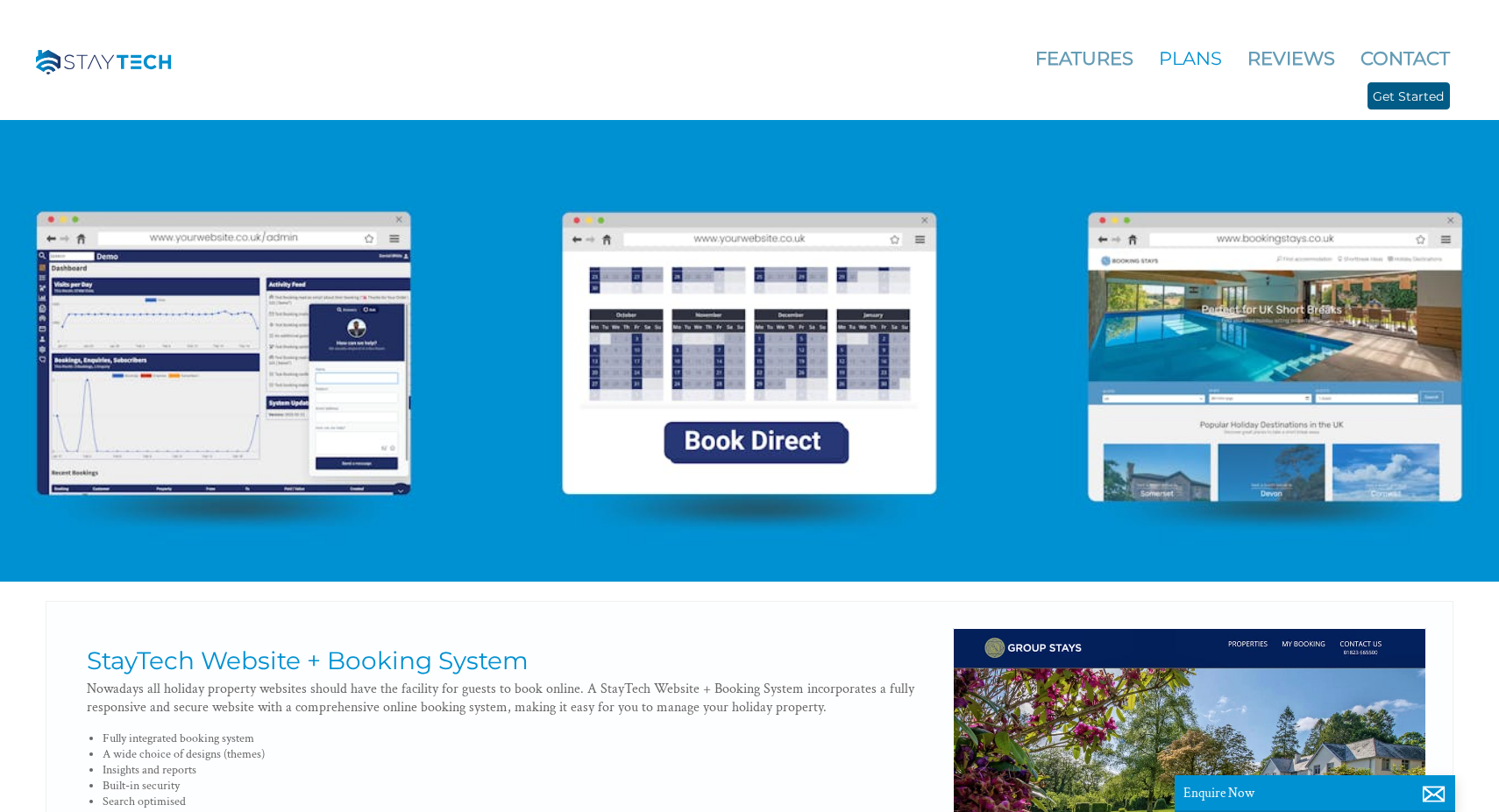 The width and height of the screenshot is (1499, 812). Describe the element at coordinates (1291, 58) in the screenshot. I see `a: Reviews` at that location.